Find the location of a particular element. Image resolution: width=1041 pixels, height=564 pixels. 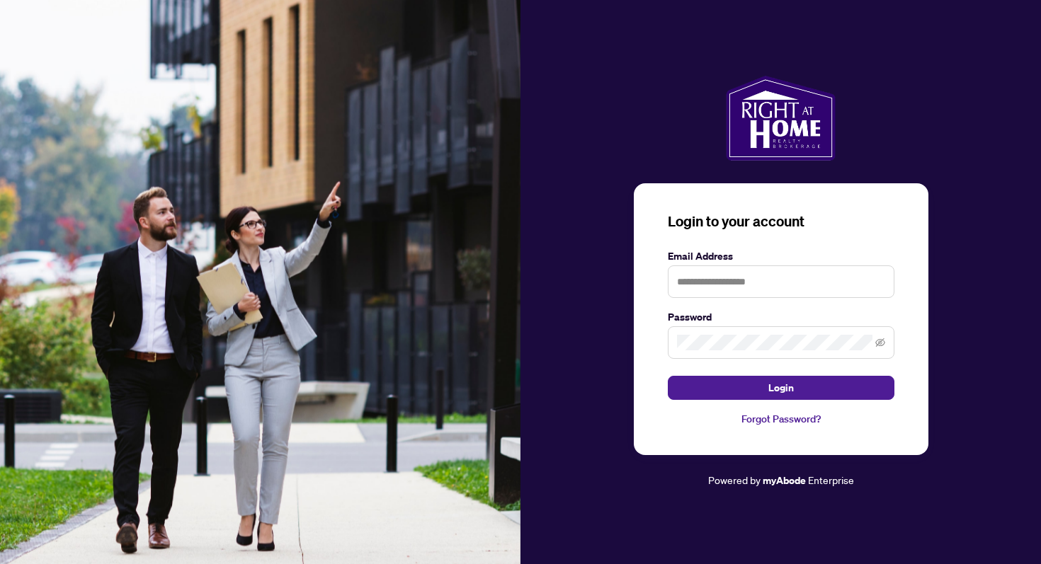

span: eye-invisible is located at coordinates (880, 343).